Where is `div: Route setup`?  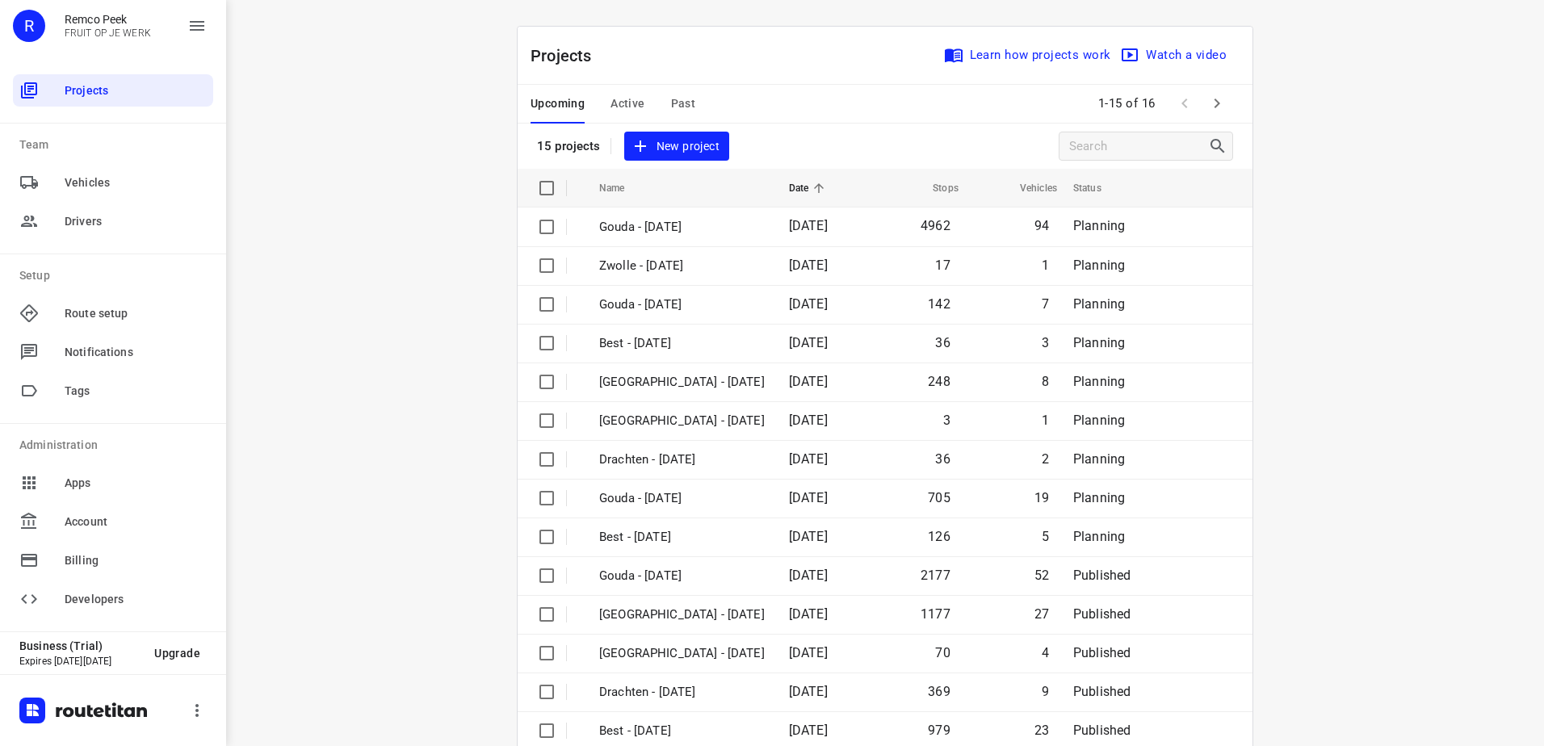
div: Route setup is located at coordinates (113, 313).